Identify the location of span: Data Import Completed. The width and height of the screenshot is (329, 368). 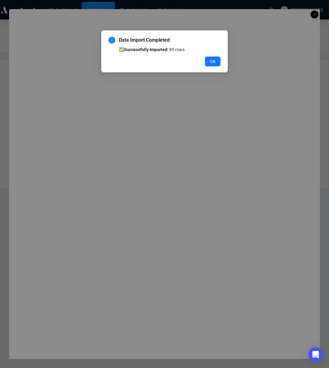
(170, 40).